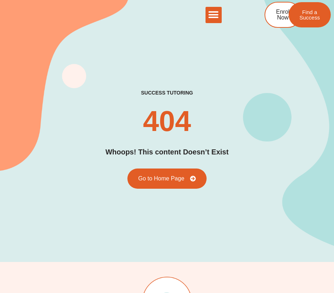  What do you see at coordinates (167, 178) in the screenshot?
I see `a: Go to Home Page` at bounding box center [167, 178].